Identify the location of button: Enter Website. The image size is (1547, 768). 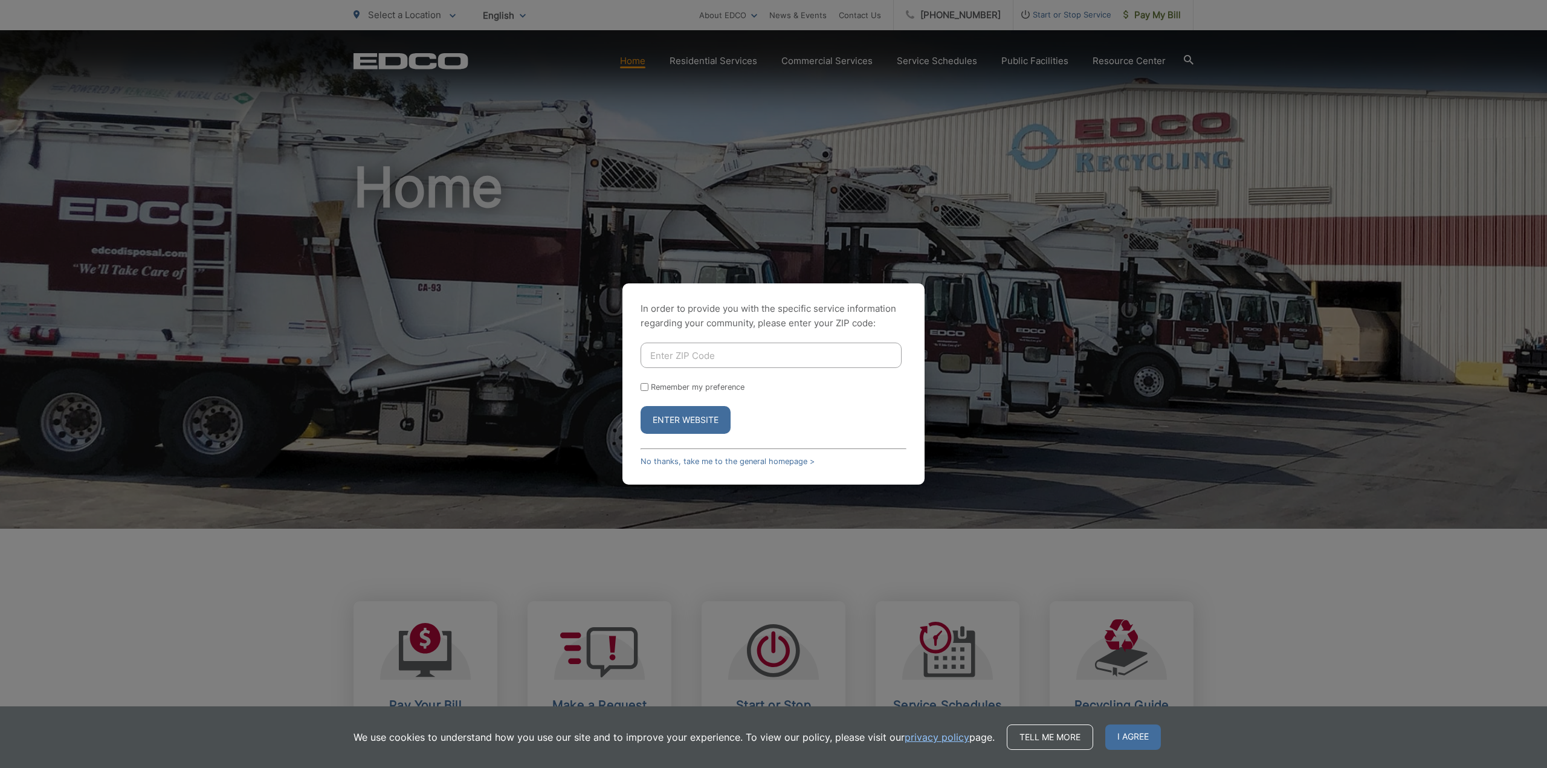
(685, 420).